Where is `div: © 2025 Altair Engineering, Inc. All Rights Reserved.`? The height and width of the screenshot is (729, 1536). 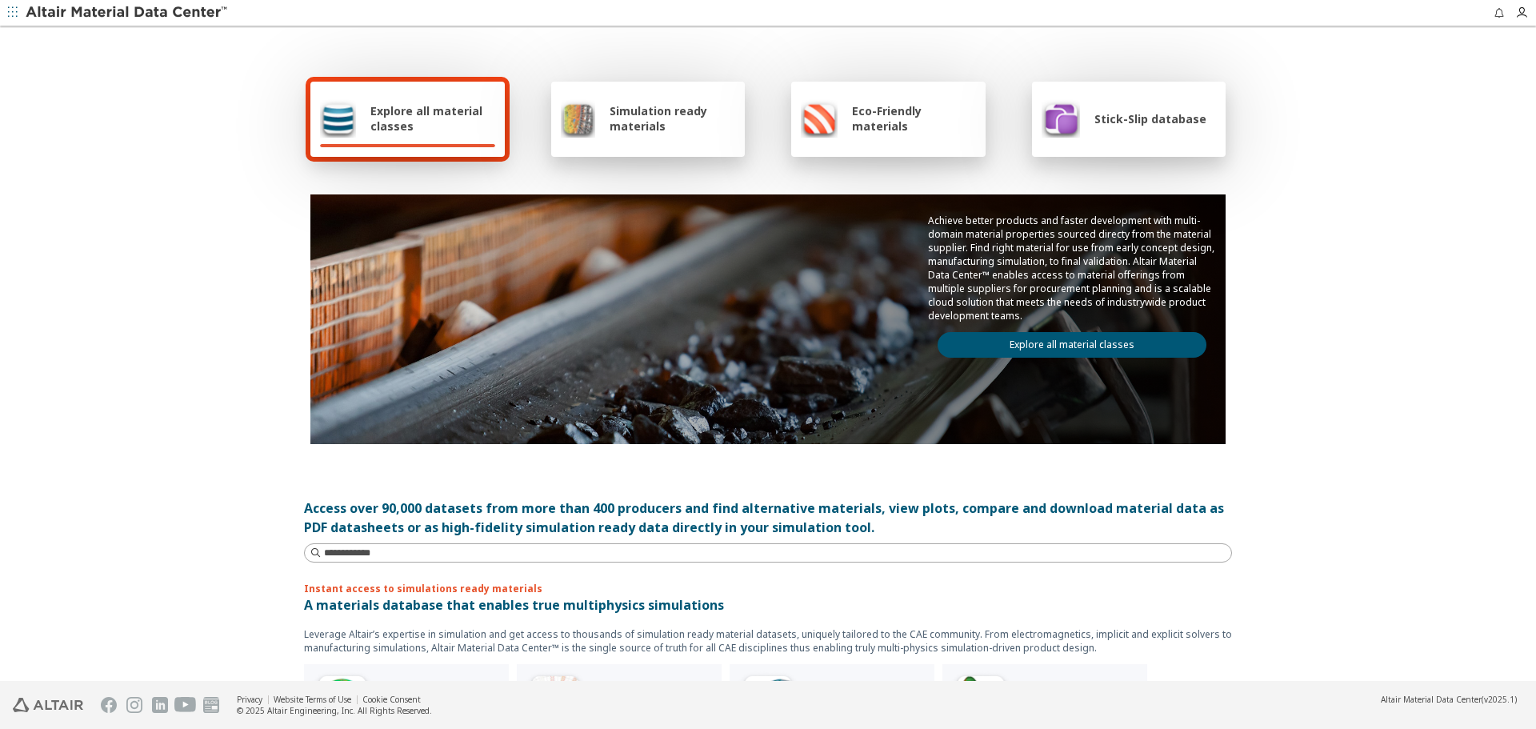
div: © 2025 Altair Engineering, Inc. All Rights Reserved. is located at coordinates (334, 710).